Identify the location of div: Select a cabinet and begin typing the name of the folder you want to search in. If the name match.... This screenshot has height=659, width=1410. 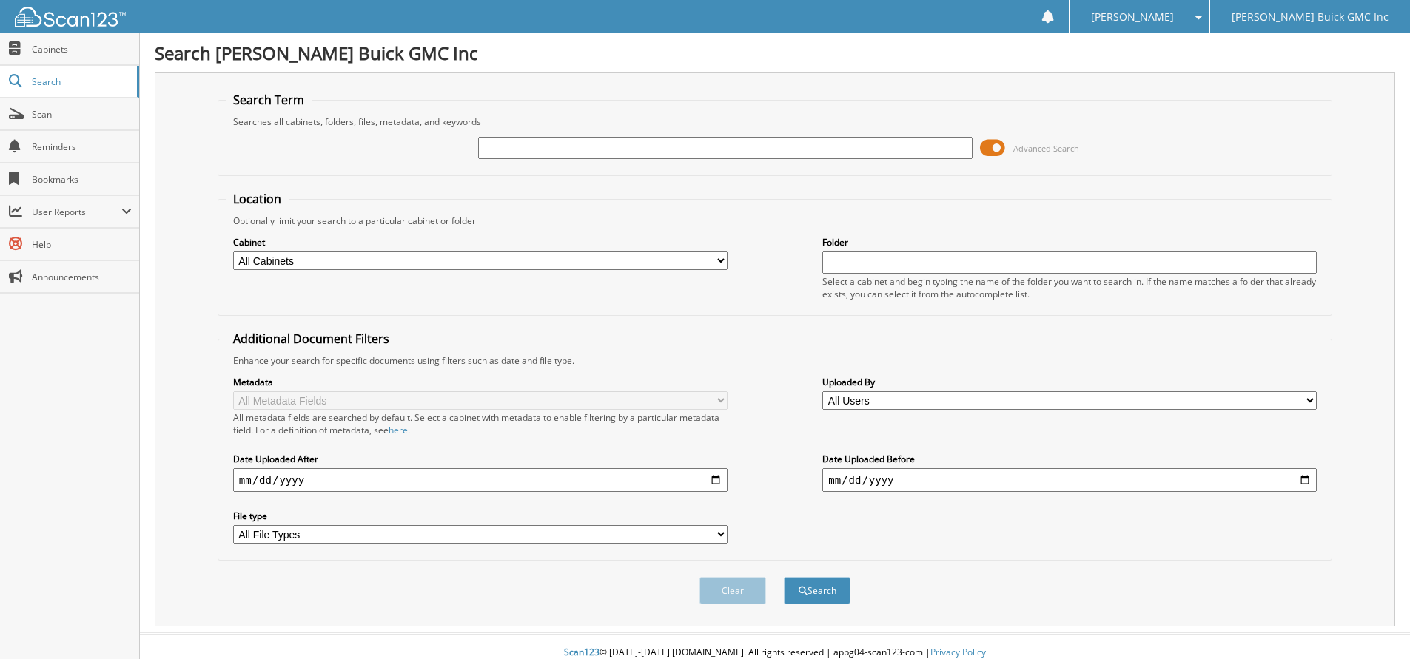
(1069, 288).